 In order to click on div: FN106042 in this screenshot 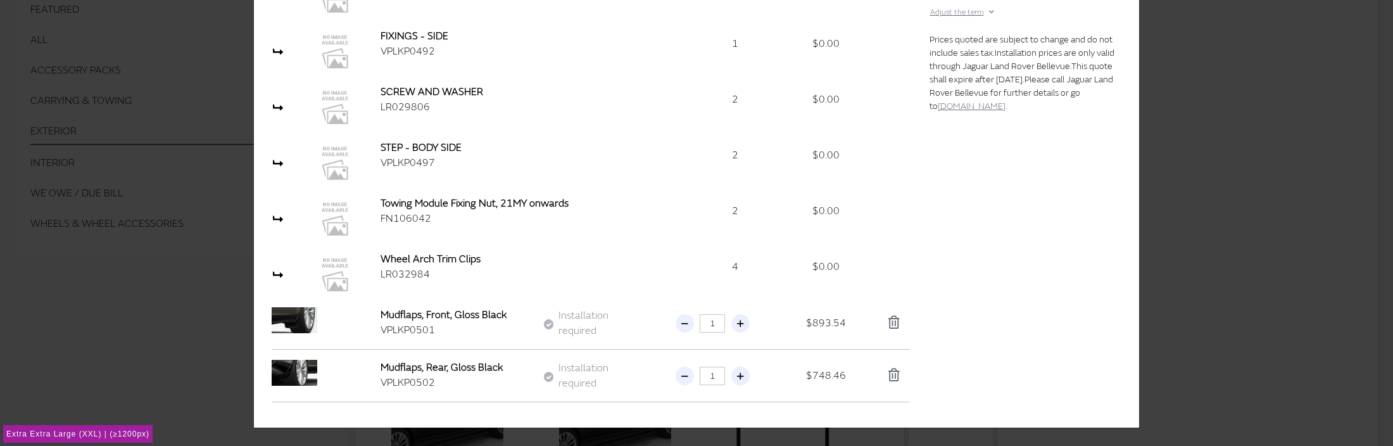, I will do `click(486, 218)`.